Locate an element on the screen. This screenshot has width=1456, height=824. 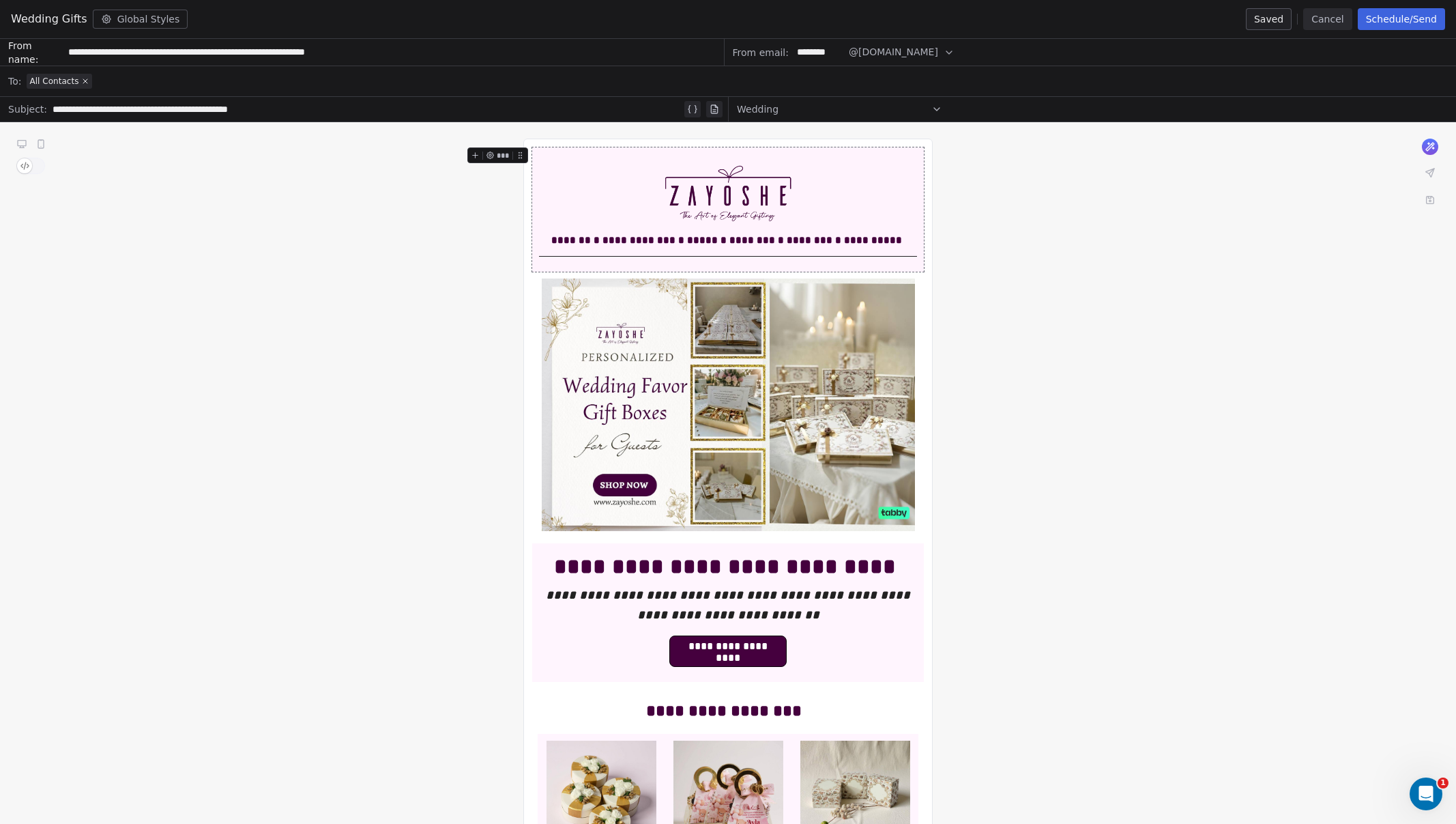
span: 1 is located at coordinates (1443, 783).